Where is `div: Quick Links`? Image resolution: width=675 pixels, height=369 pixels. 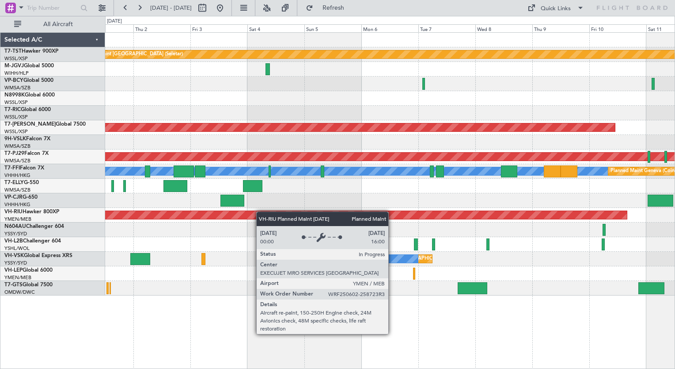
div: Quick Links is located at coordinates (556, 9).